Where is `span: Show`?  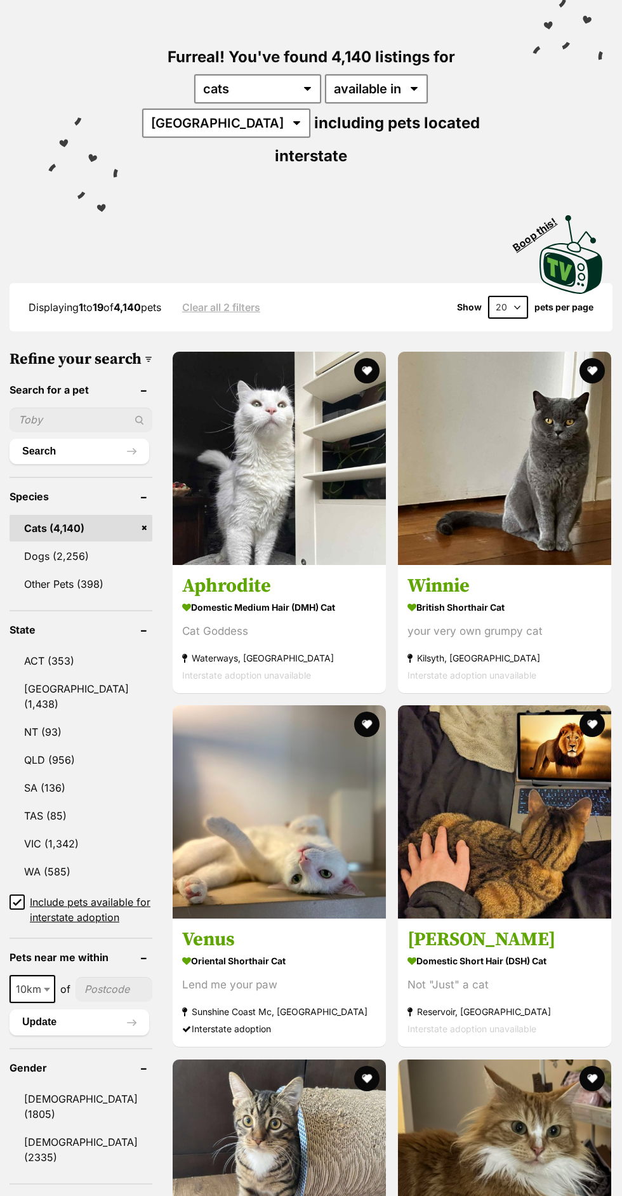 span: Show is located at coordinates (469, 307).